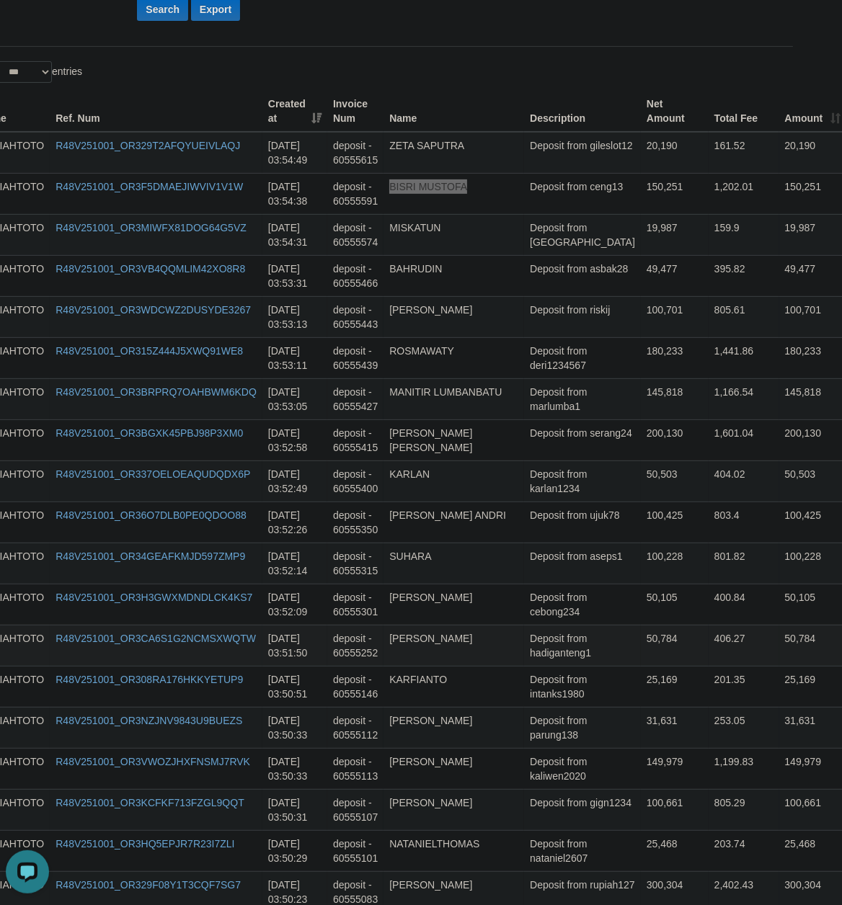 This screenshot has height=905, width=842. Describe the element at coordinates (675, 111) in the screenshot. I see `th: Net Amount` at that location.